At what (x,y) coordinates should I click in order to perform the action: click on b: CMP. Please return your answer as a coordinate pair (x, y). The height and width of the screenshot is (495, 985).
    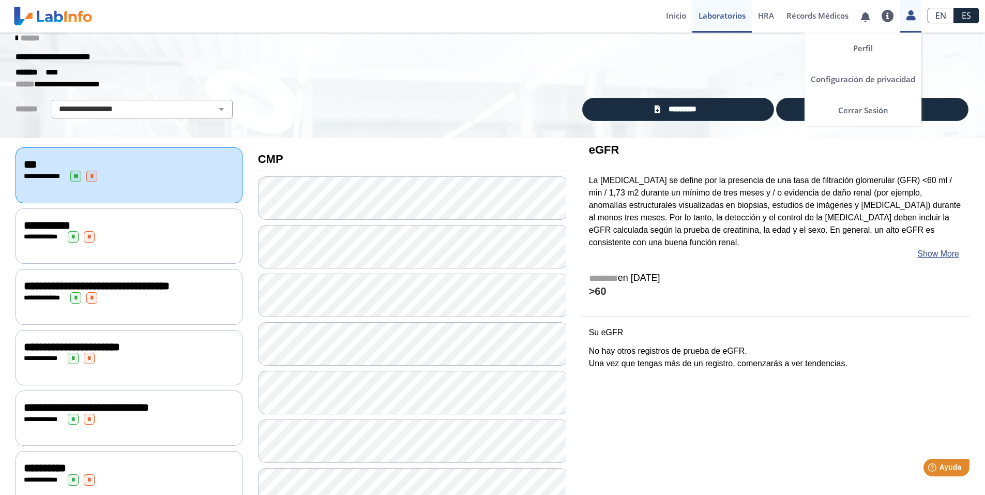
    Looking at the image, I should click on (271, 159).